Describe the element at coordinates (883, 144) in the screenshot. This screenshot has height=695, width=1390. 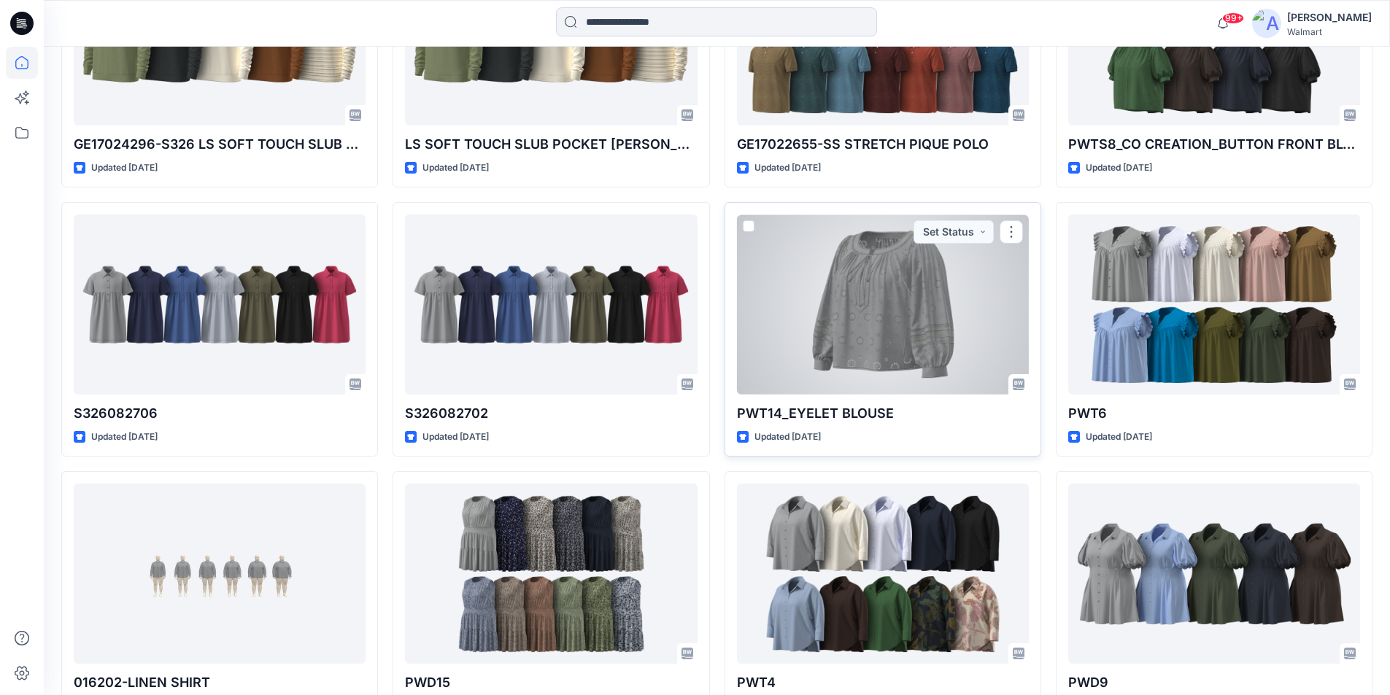
I see `p: GE17022655-SS STRETCH PIQUE POLO` at that location.